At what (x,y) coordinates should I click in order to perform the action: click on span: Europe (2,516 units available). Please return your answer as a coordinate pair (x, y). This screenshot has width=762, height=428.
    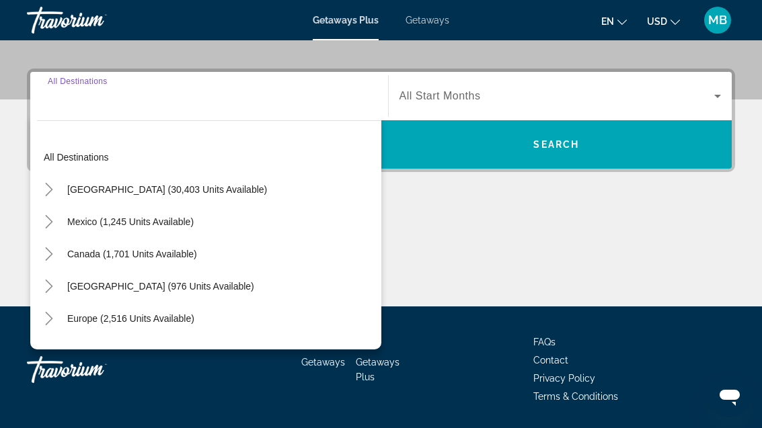
    Looking at the image, I should click on (130, 319).